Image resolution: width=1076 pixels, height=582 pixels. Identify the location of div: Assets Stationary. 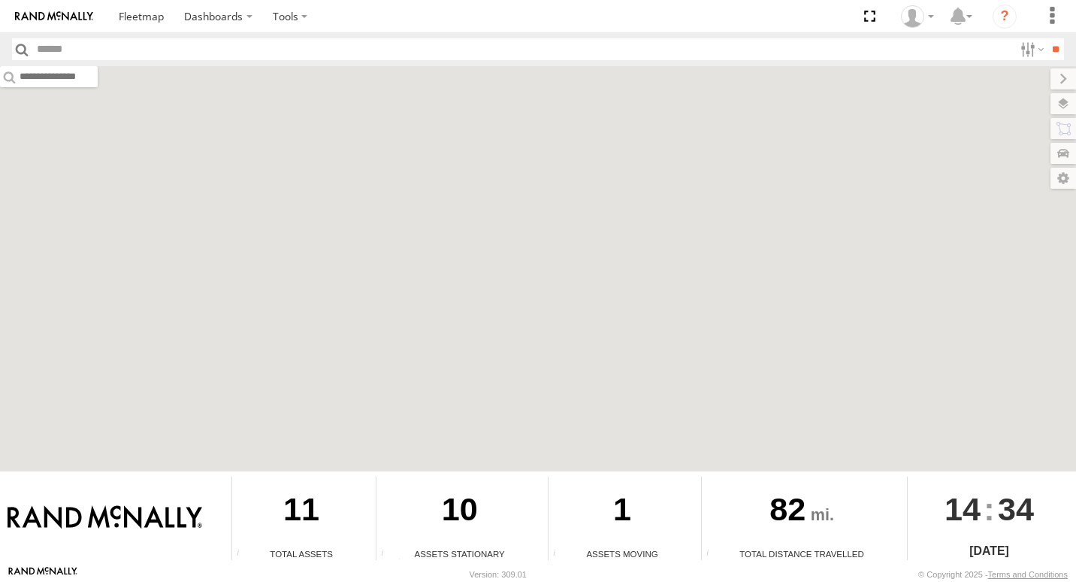
(459, 553).